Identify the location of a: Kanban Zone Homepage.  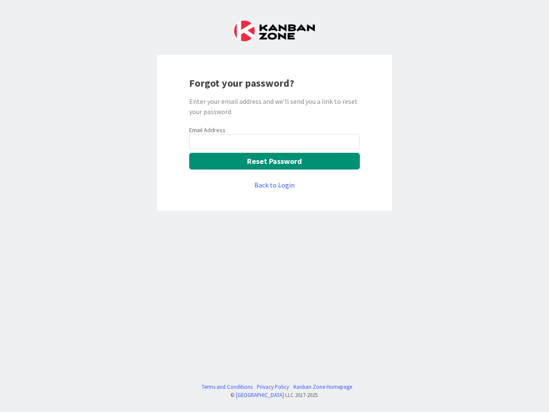
(322, 386).